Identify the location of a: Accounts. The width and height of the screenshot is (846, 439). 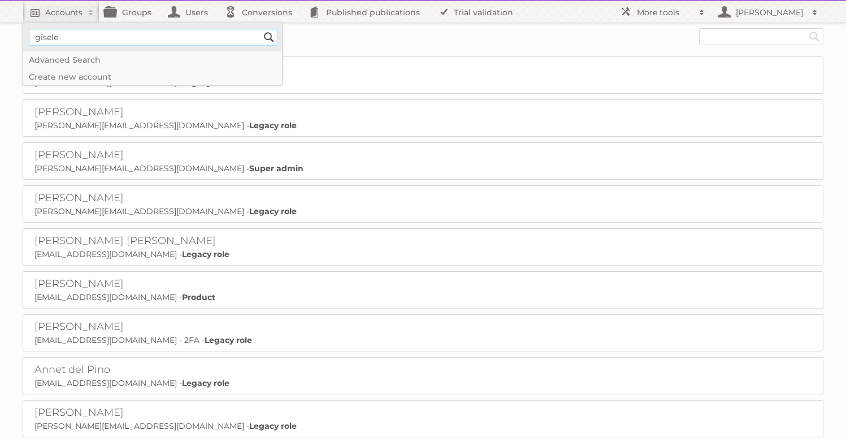
(61, 12).